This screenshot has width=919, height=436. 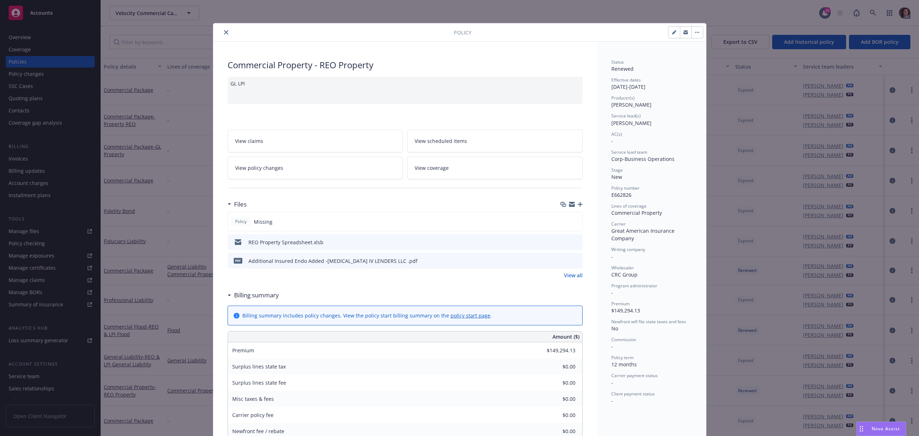 What do you see at coordinates (240, 204) in the screenshot?
I see `h3: Files` at bounding box center [240, 204].